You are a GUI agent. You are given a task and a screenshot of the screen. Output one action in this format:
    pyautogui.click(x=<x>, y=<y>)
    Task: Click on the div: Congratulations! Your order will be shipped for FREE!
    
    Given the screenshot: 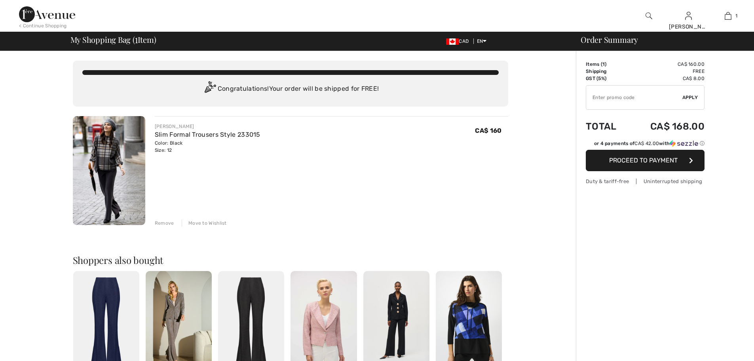 What is the action you would take?
    pyautogui.click(x=291, y=89)
    